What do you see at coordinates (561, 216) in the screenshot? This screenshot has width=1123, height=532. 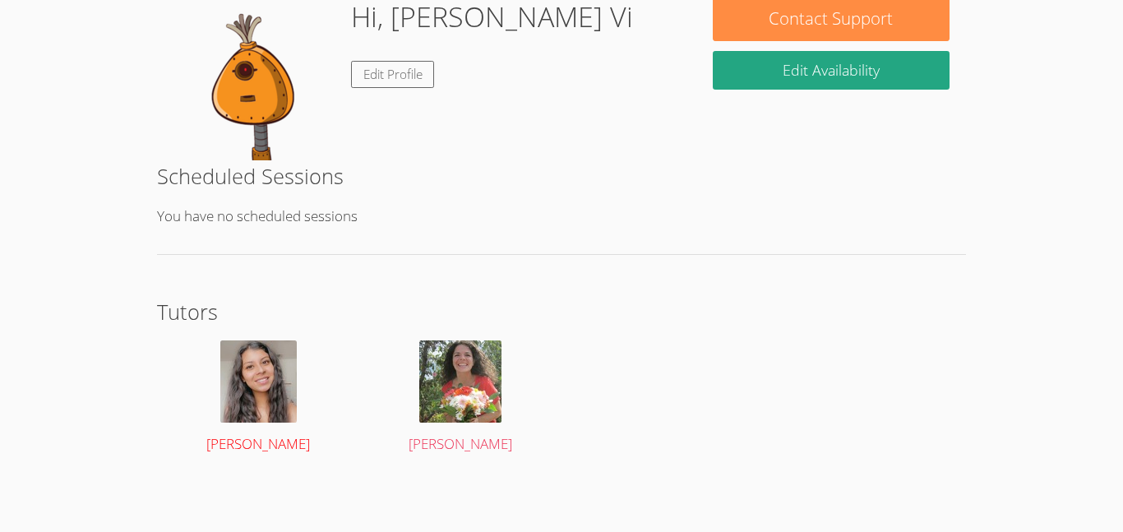 I see `p: You have no scheduled sessions` at bounding box center [561, 216].